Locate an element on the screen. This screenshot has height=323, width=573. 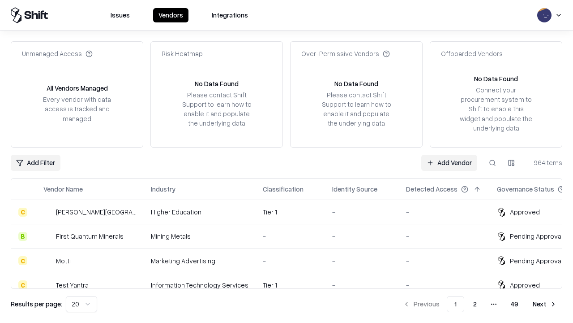
button: Vendors is located at coordinates (171, 15).